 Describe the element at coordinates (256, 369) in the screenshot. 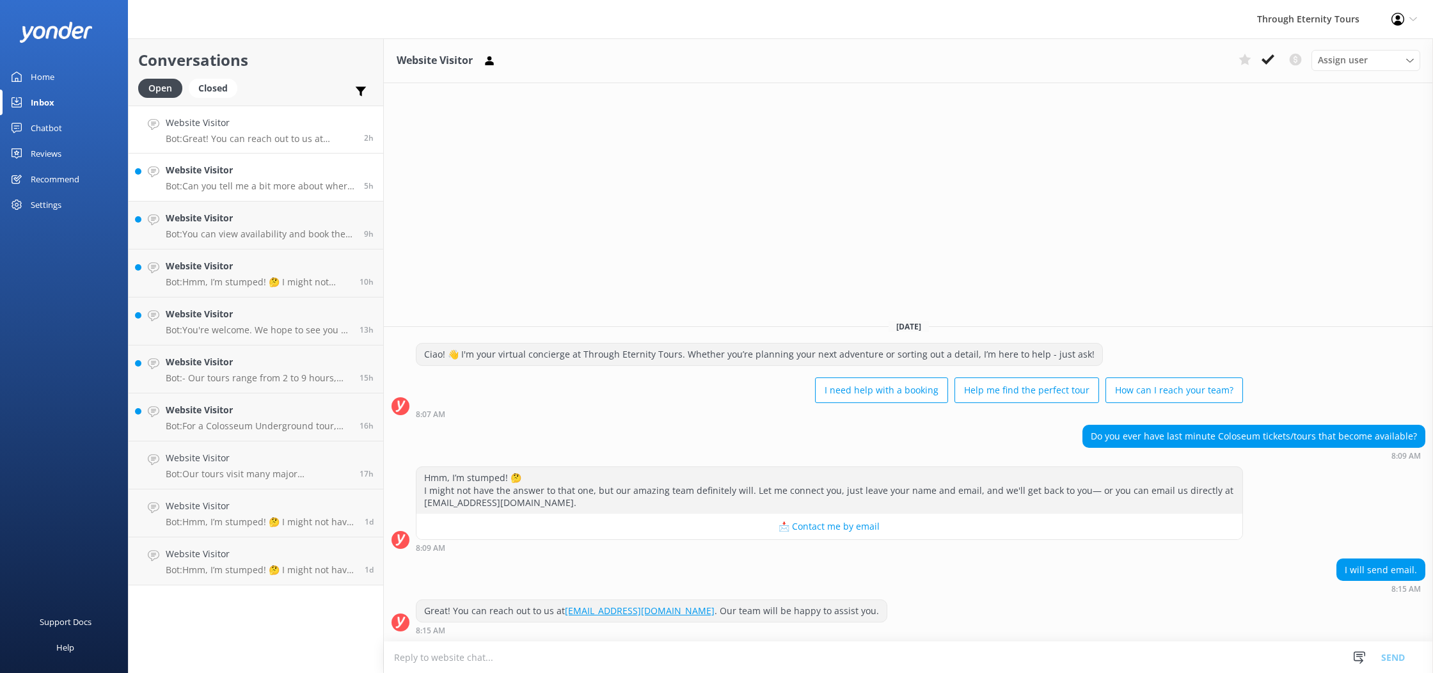

I see `a: Website VisitorBot:- Our tours range from 2 to 9 hours, depending on the experience you choose. -...` at that location.